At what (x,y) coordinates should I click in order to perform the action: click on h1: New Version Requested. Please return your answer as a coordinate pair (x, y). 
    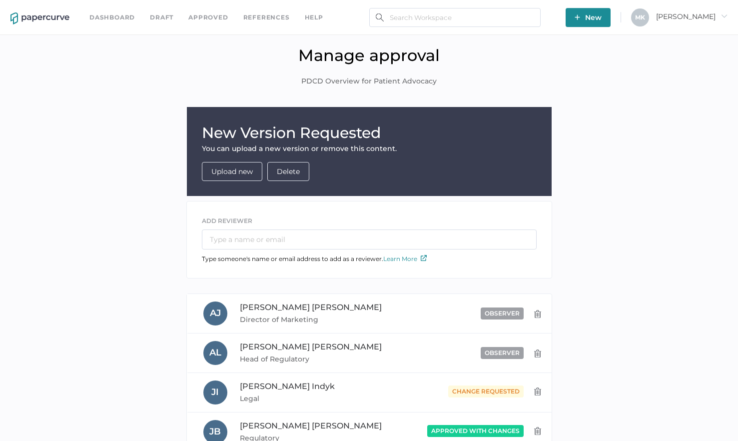
    Looking at the image, I should click on (369, 133).